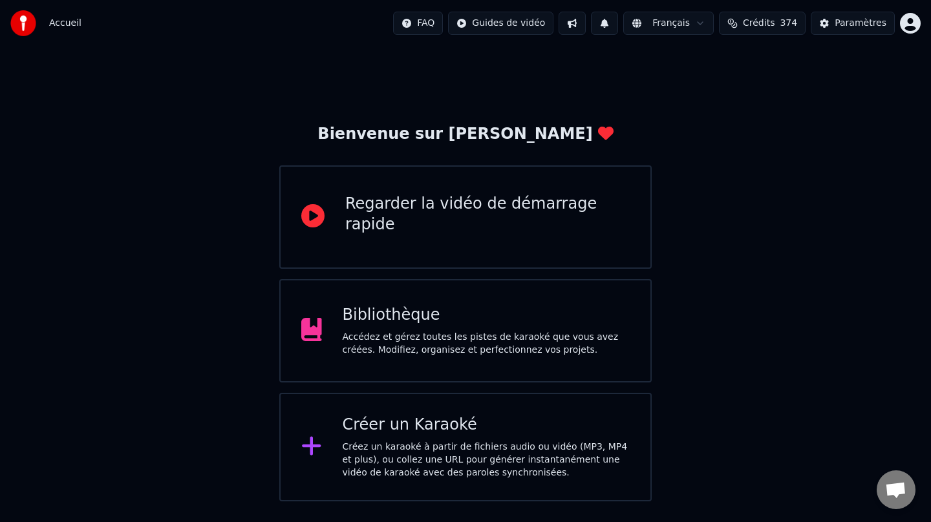  What do you see at coordinates (486, 425) in the screenshot?
I see `div: Créer un Karaoké` at bounding box center [486, 425].